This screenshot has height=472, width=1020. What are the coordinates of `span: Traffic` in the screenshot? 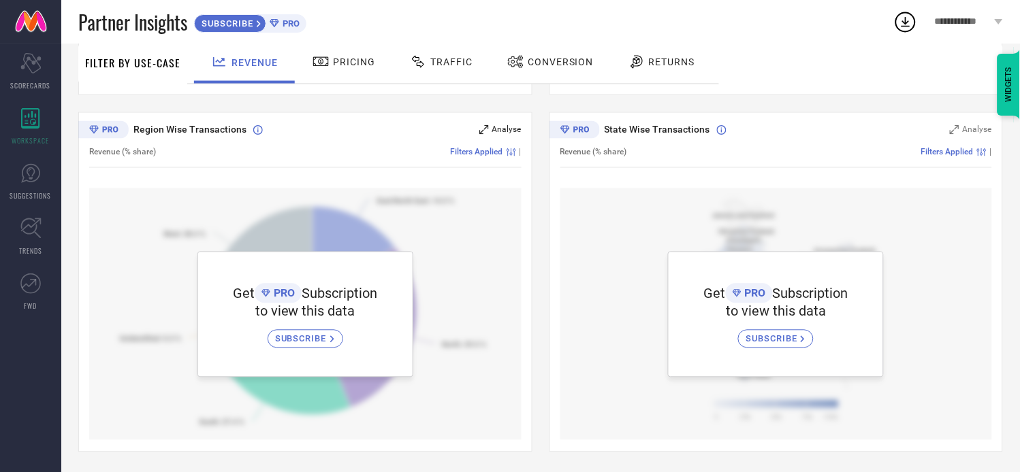 It's located at (451, 62).